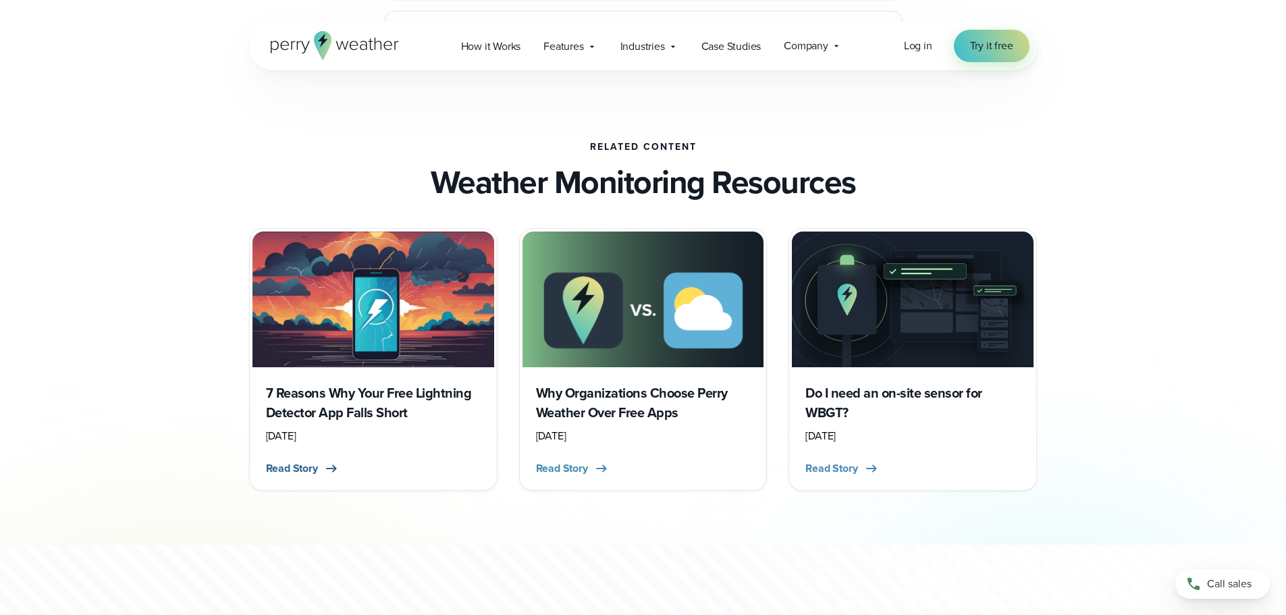 The width and height of the screenshot is (1286, 615). Describe the element at coordinates (913, 403) in the screenshot. I see `h3: Do I need an on-site sensor for WBGT?` at that location.